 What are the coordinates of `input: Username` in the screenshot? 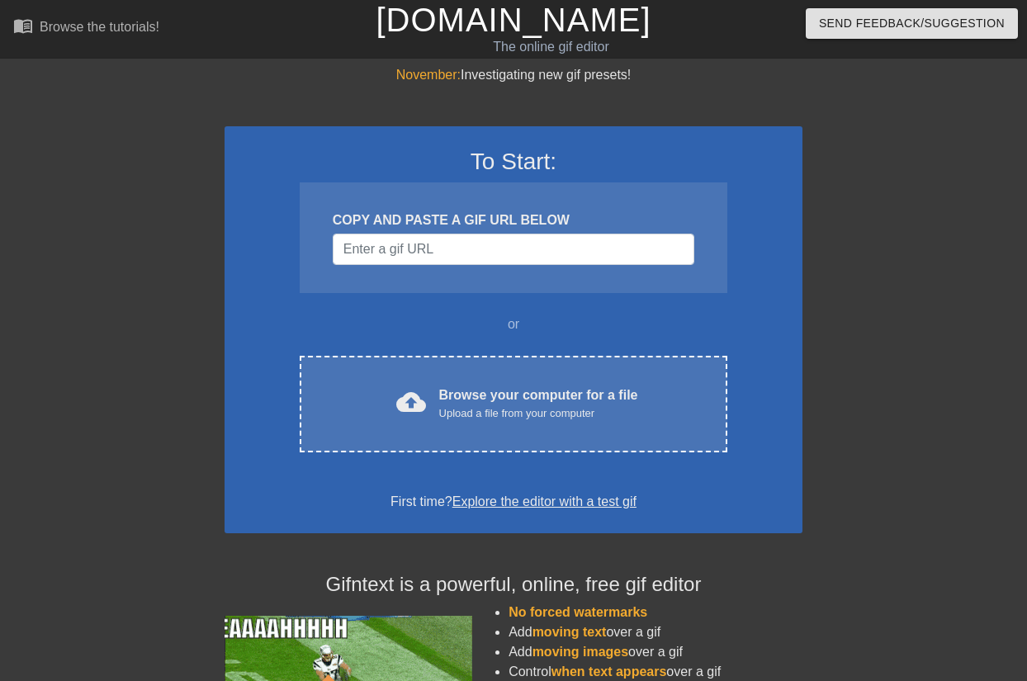 It's located at (513, 249).